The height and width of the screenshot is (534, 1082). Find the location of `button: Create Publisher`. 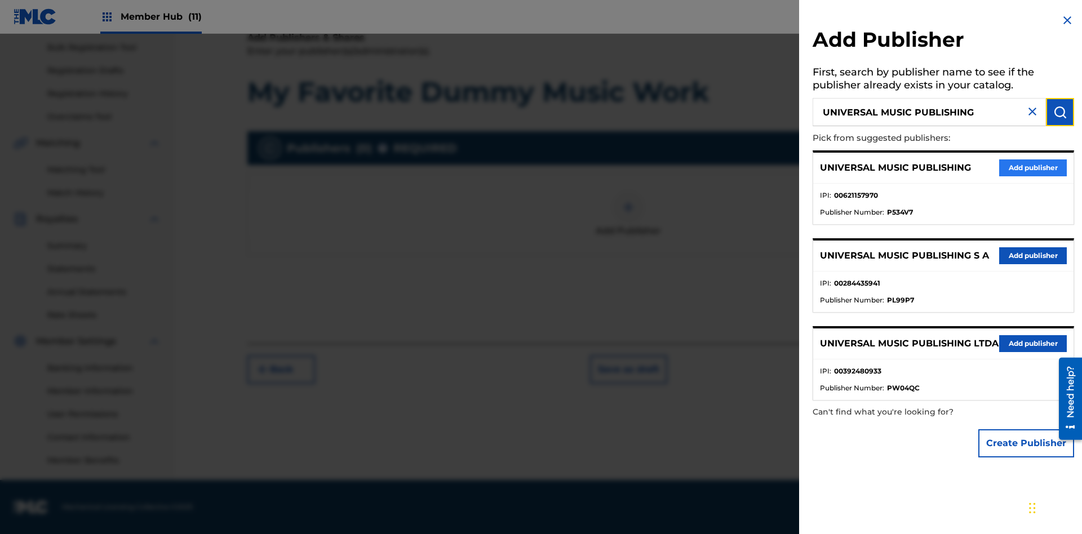

button: Create Publisher is located at coordinates (1027, 444).